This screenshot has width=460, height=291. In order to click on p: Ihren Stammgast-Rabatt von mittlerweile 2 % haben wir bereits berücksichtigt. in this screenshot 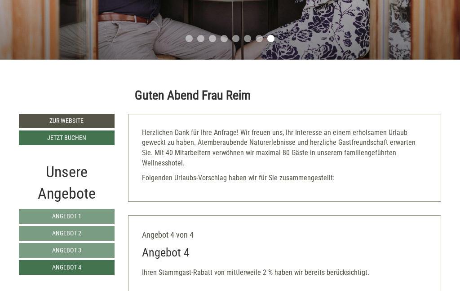, I will do `click(285, 273)`.